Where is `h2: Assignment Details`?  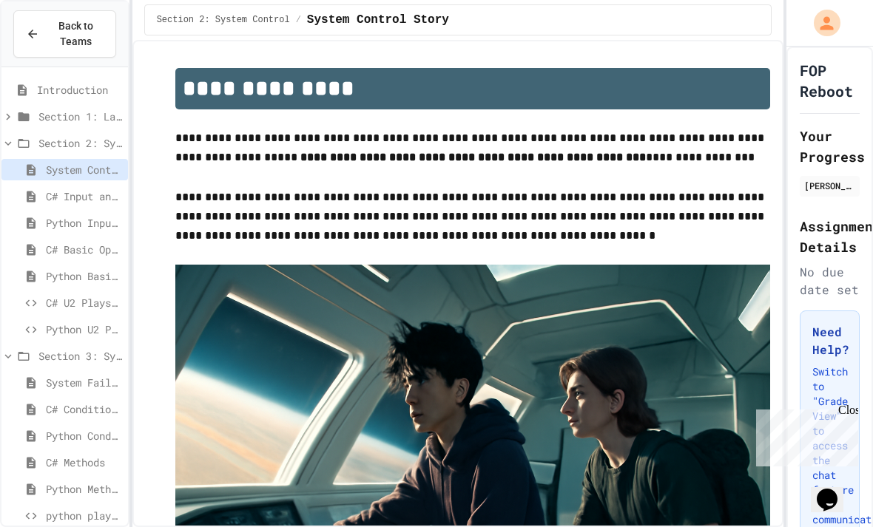
h2: Assignment Details is located at coordinates (829, 237).